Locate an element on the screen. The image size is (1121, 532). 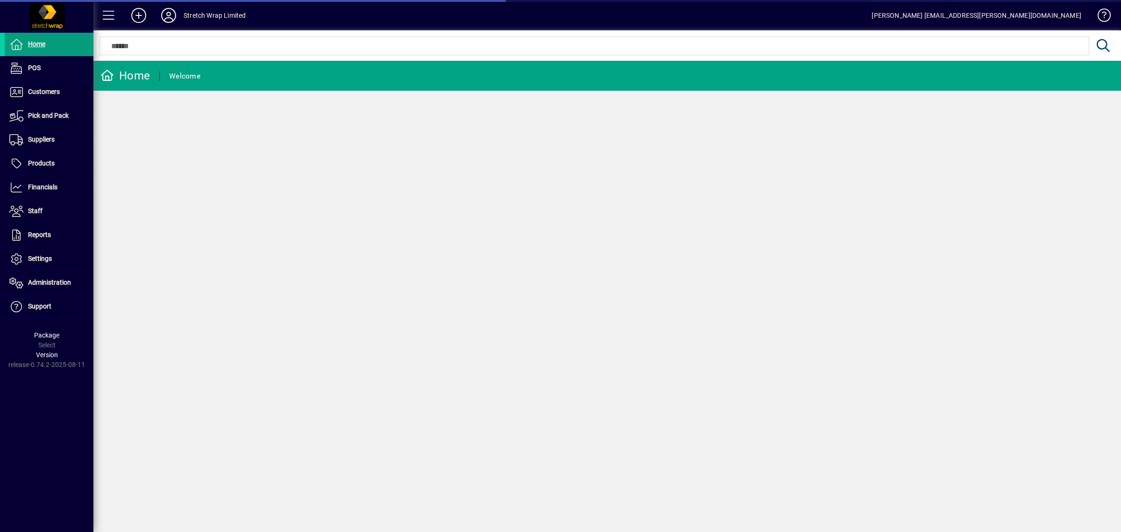
a: POS is located at coordinates (49, 68).